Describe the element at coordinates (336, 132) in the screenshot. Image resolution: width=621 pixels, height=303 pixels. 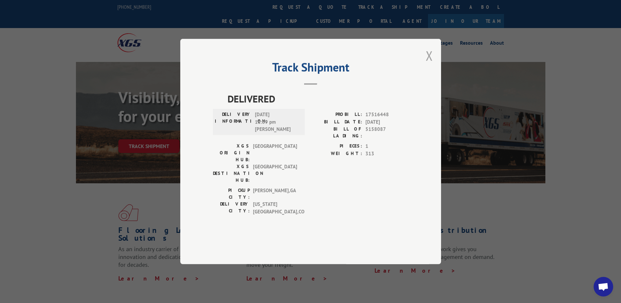
I see `label: BILL OF LADING:` at that location.